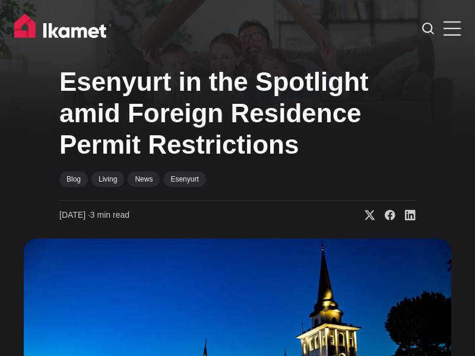  What do you see at coordinates (74, 179) in the screenshot?
I see `a: Blog` at bounding box center [74, 179].